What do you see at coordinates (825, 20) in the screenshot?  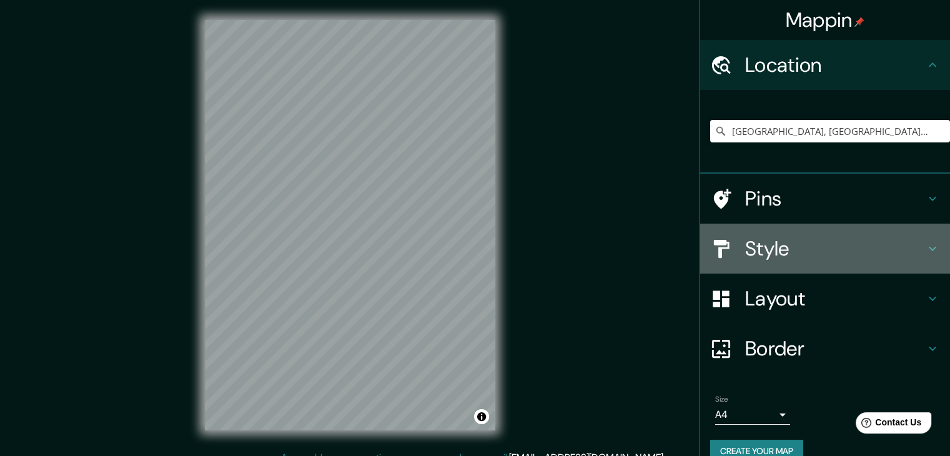 I see `h4: Mappin` at bounding box center [825, 20].